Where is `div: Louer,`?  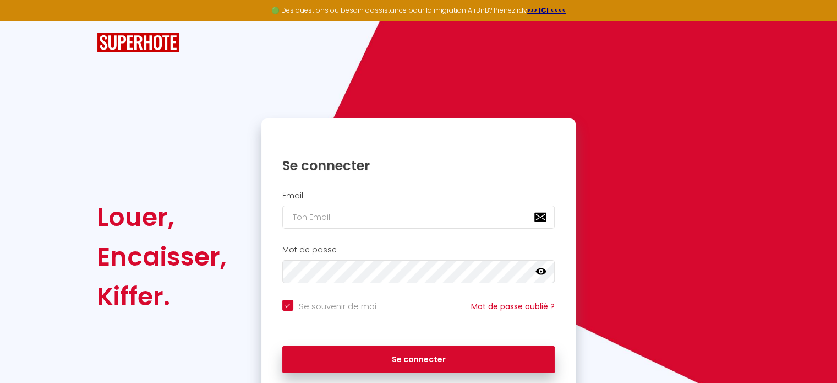 div: Louer, is located at coordinates (162, 217).